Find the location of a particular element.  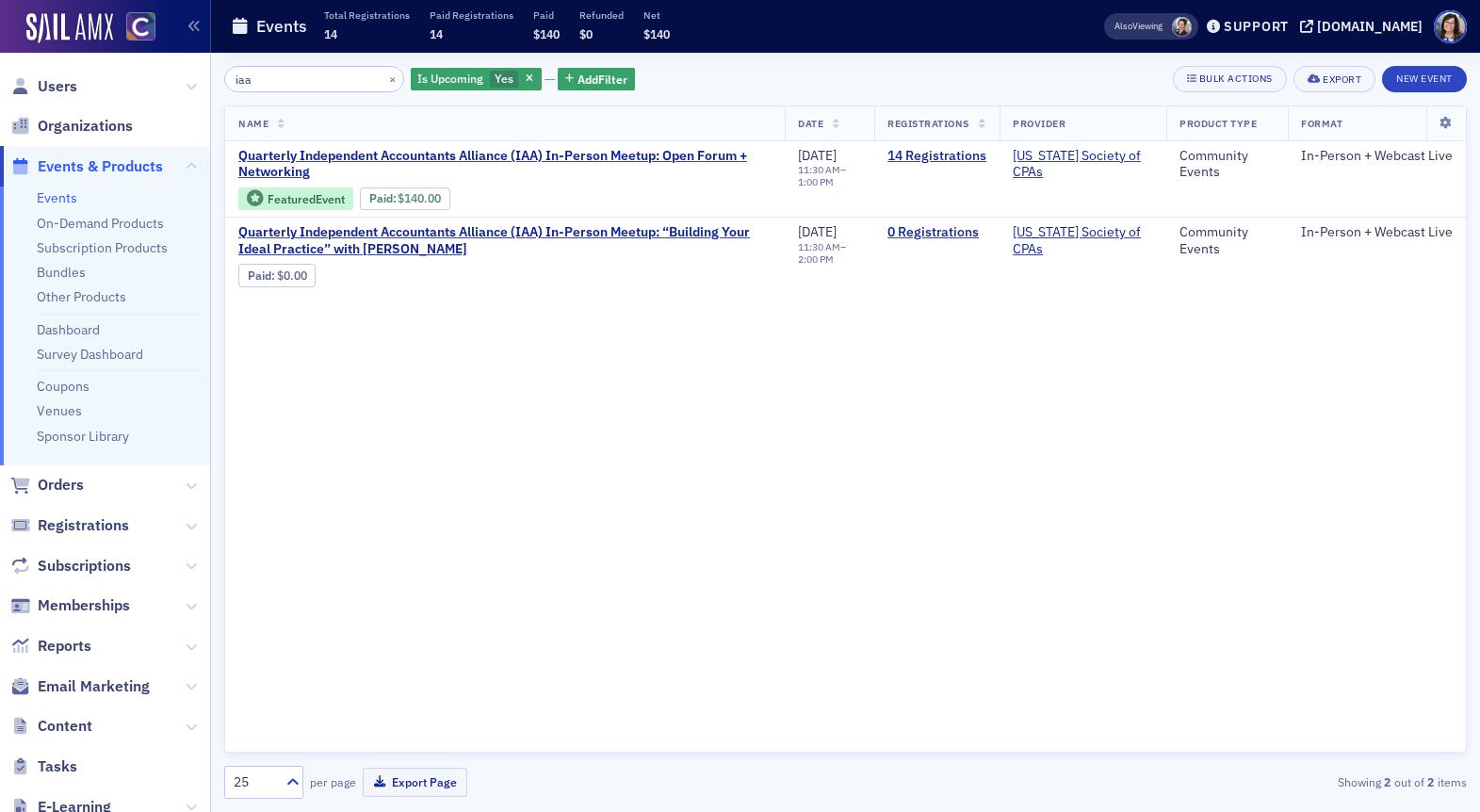

span: Tasks is located at coordinates (58, 767).